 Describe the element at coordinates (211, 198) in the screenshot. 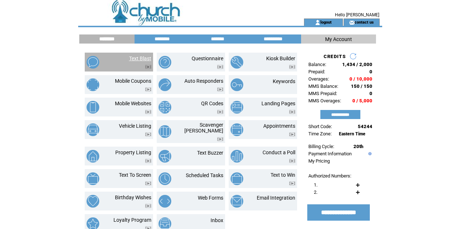

I see `a: Web Forms` at that location.